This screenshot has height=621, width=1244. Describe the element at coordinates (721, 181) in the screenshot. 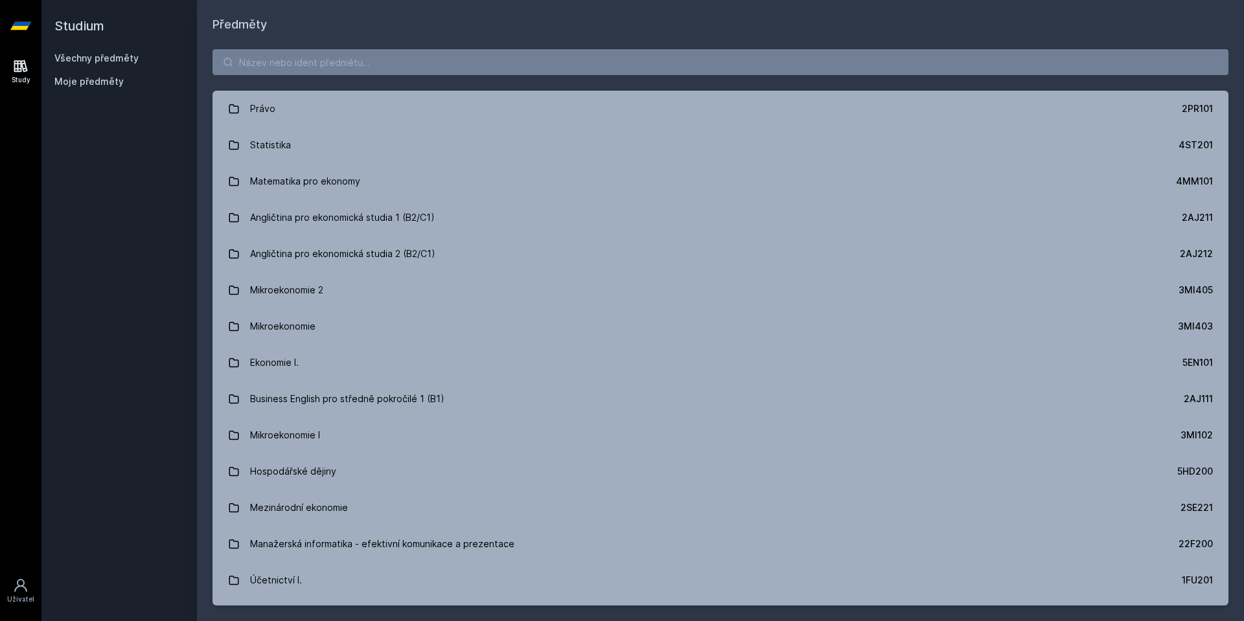

I see `a: Matematika pro ekonomy 4MM101` at that location.